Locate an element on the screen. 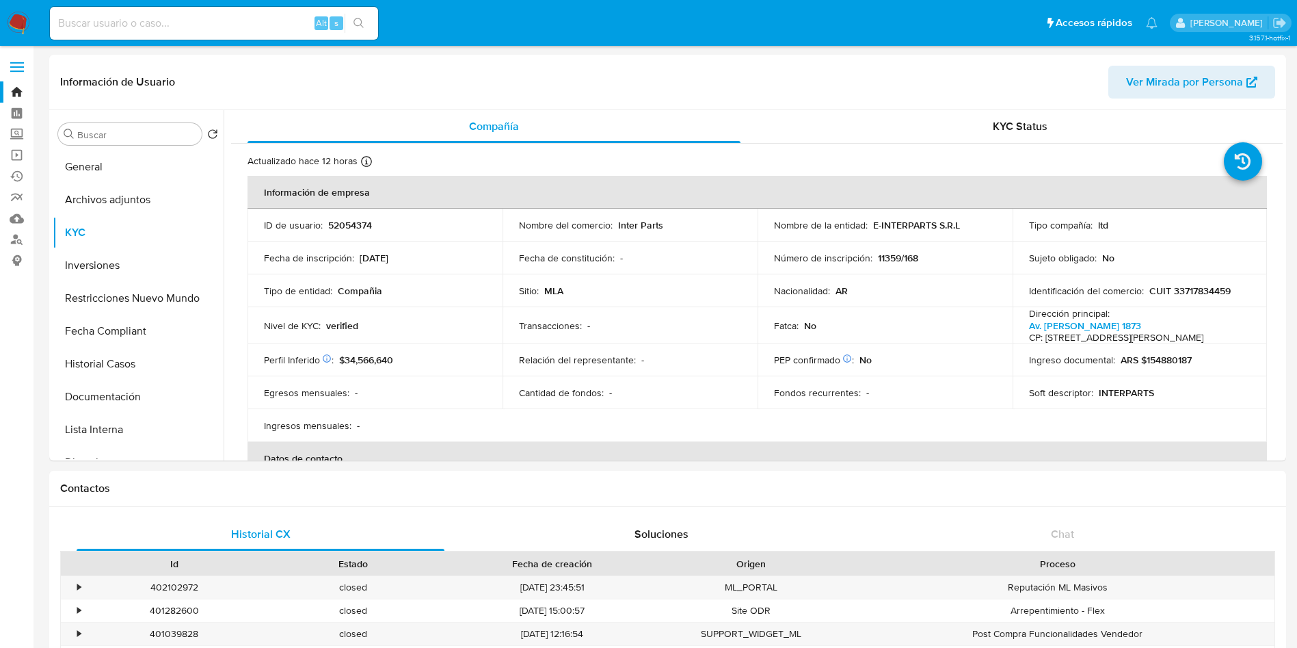  p: Nivel de KYC : is located at coordinates (292, 326).